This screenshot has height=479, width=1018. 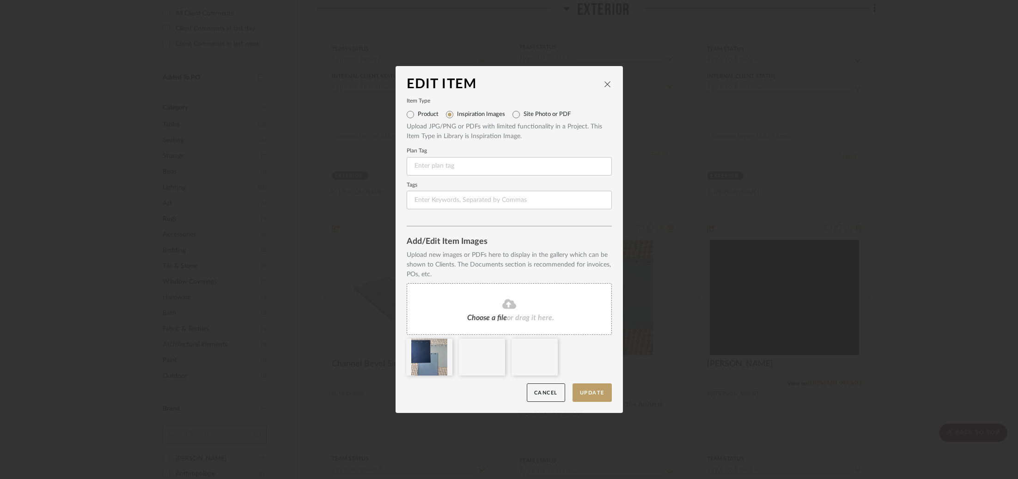 I want to click on button: Update, so click(x=592, y=393).